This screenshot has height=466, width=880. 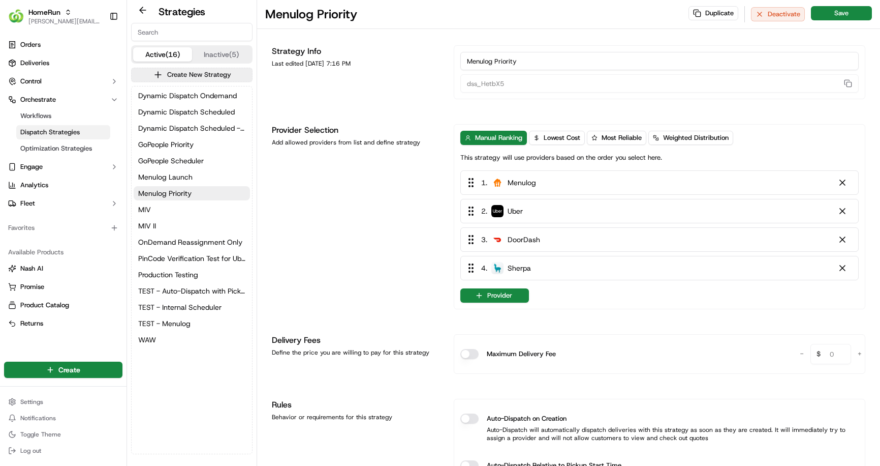 What do you see at coordinates (163, 54) in the screenshot?
I see `button: Active (16)` at bounding box center [163, 54].